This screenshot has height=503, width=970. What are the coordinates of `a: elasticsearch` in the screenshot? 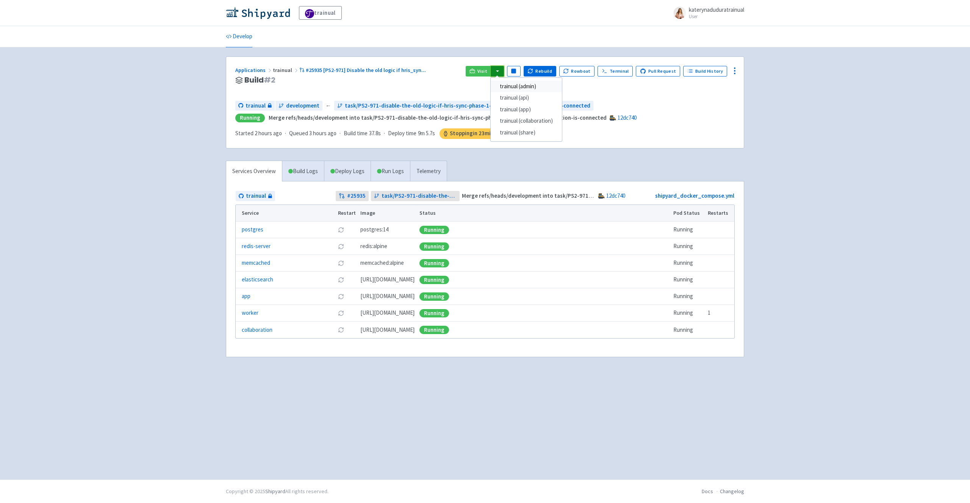 It's located at (257, 280).